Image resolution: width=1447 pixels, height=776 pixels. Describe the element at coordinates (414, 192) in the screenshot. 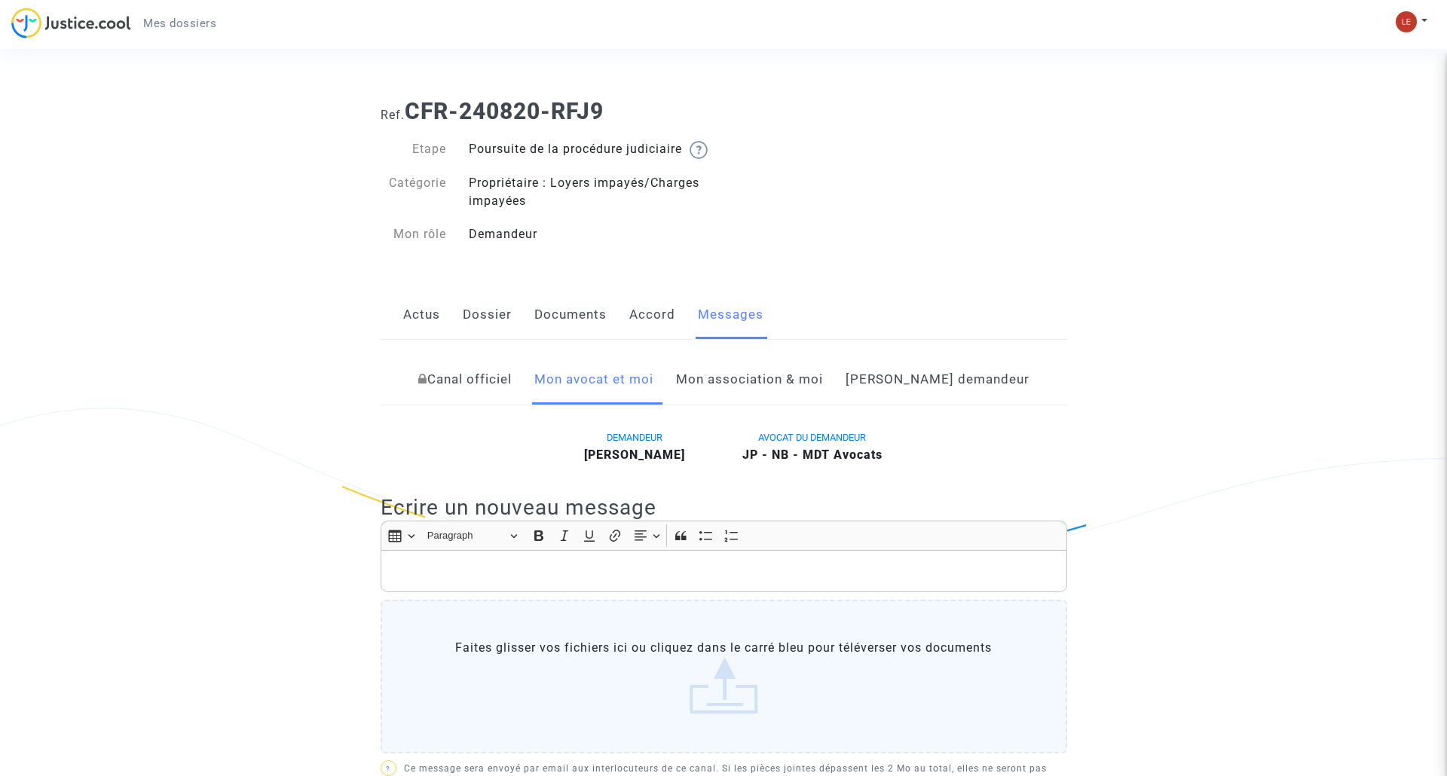

I see `div: Catégorie` at that location.